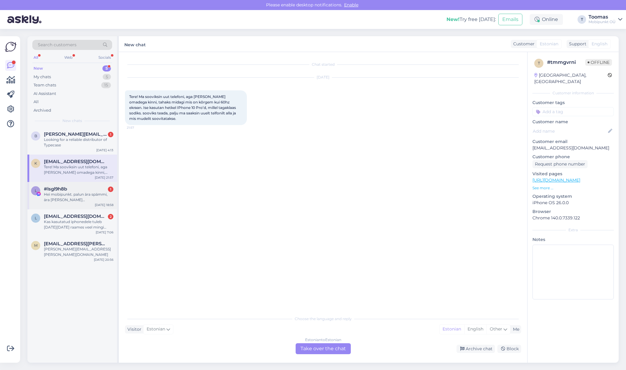 The width and height of the screenshot is (626, 370). What do you see at coordinates (45, 85) in the screenshot?
I see `div: Team chats` at bounding box center [45, 85].